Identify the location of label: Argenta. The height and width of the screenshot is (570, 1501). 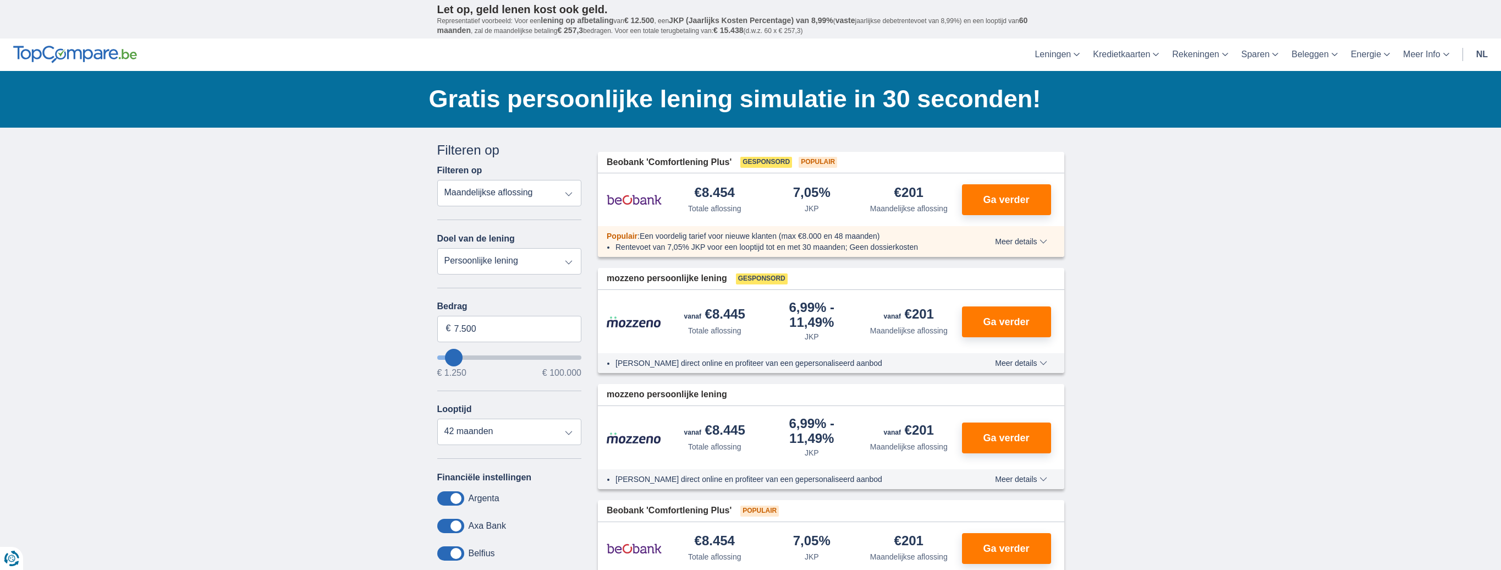
(484, 498).